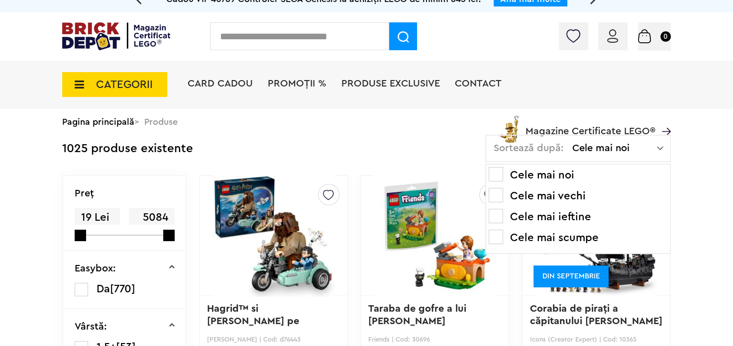  I want to click on span: PROMOȚII %, so click(297, 84).